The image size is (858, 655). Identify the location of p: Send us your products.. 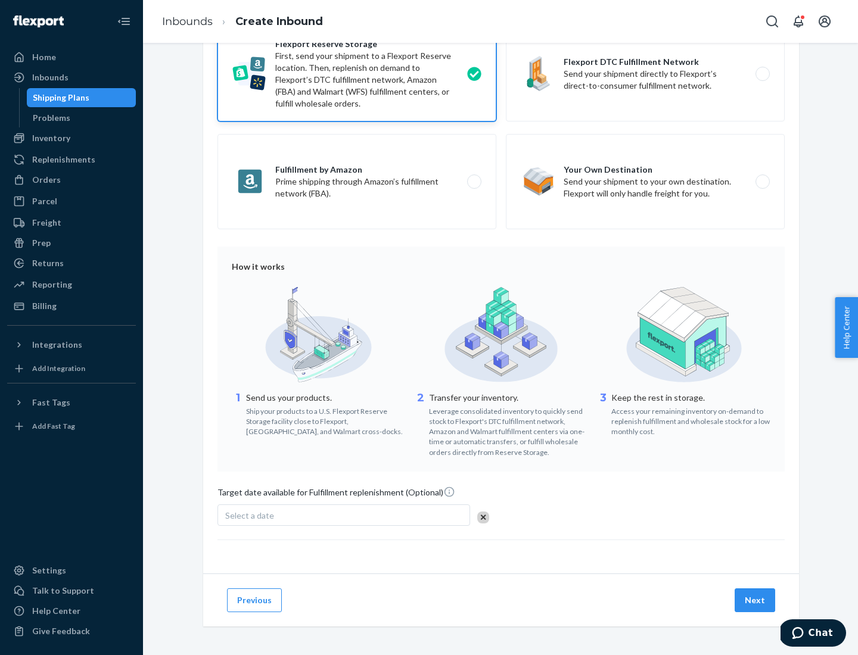
(325, 398).